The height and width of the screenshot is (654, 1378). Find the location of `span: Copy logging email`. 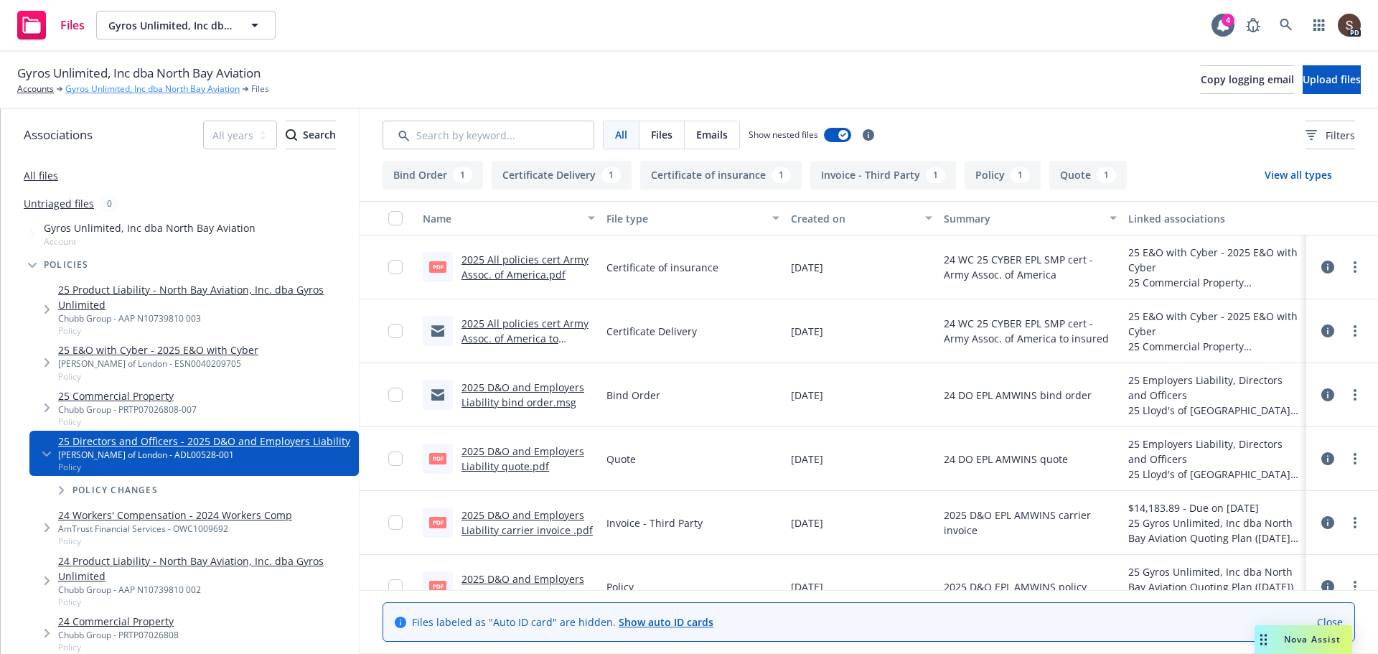

span: Copy logging email is located at coordinates (1247, 79).